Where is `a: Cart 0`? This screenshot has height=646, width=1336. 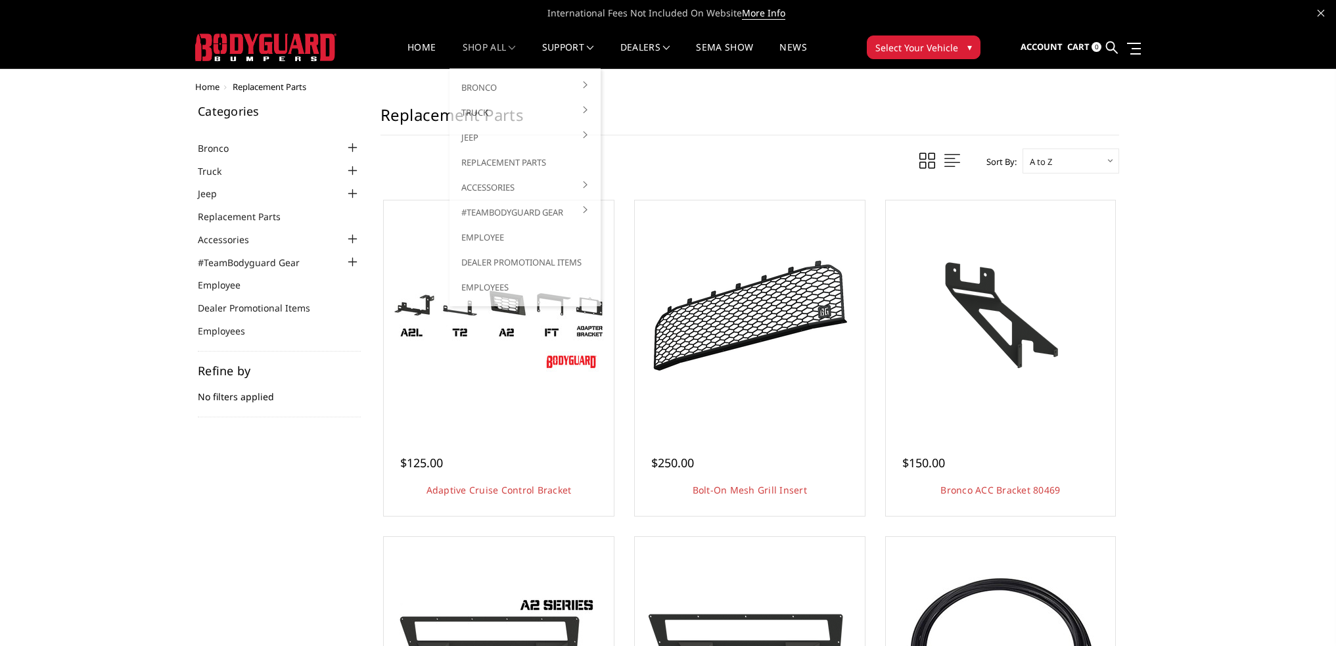
a: Cart 0 is located at coordinates (1085, 47).